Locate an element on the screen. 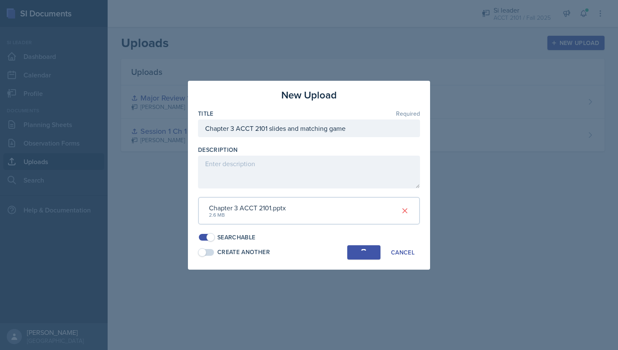 The width and height of the screenshot is (618, 350). button: Cancel is located at coordinates (403, 252).